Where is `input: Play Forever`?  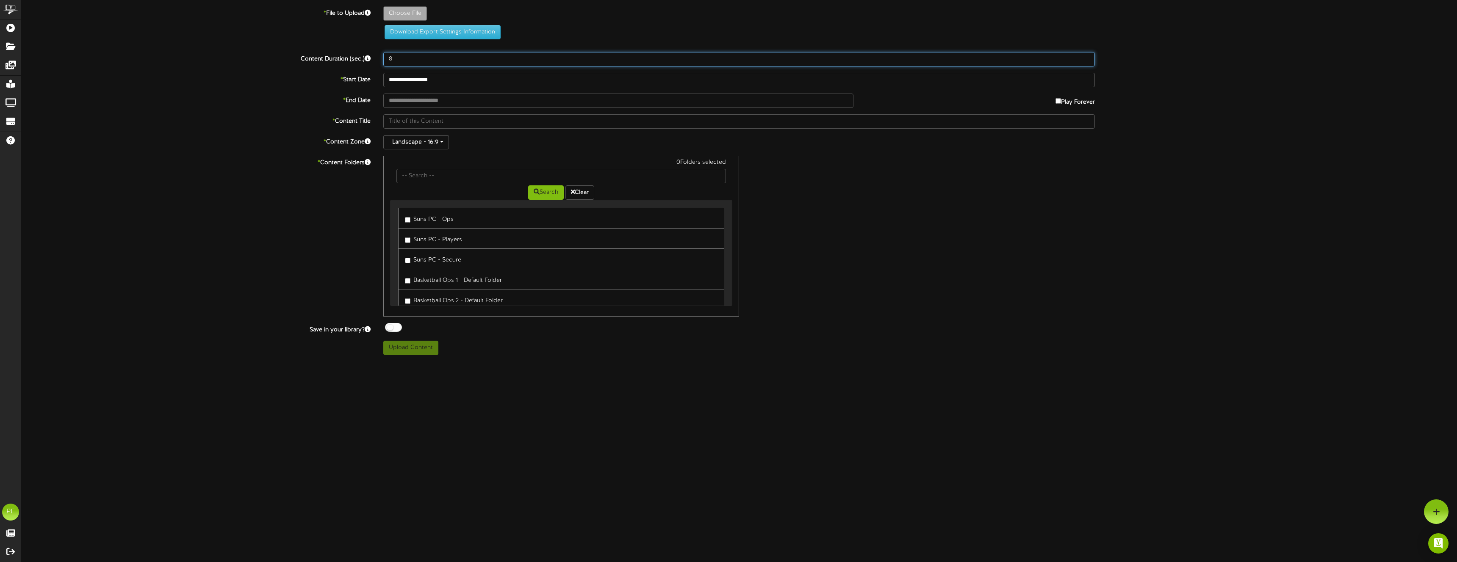
input: Play Forever is located at coordinates (1058, 101).